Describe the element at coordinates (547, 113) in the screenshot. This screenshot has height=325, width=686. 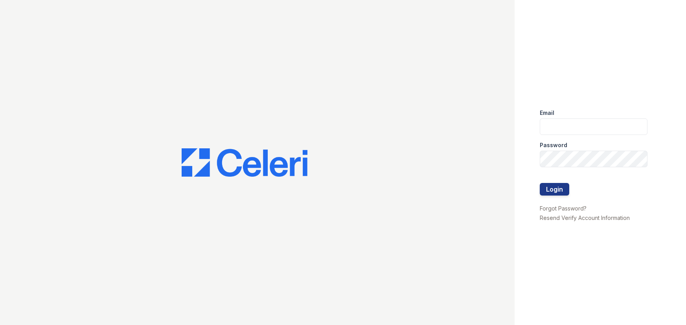
I see `label: Email` at that location.